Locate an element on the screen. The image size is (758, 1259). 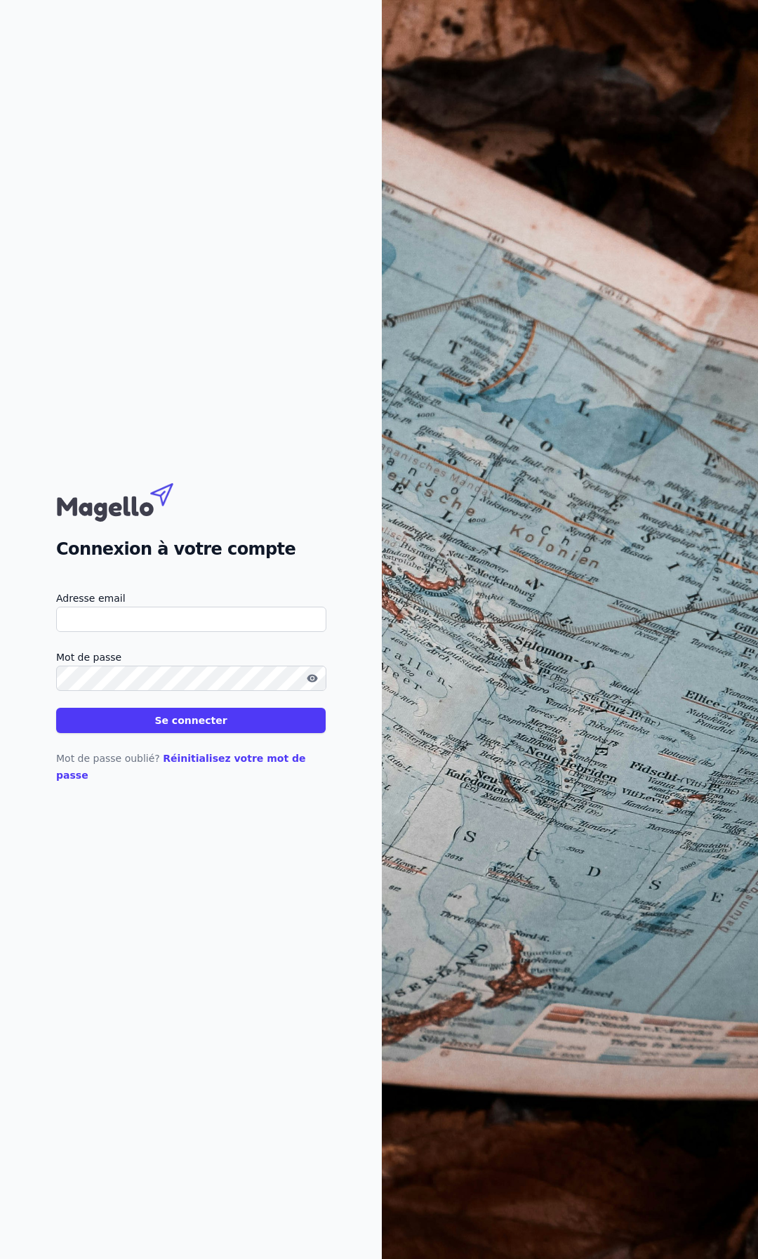
button: Se connecter is located at coordinates (191, 720).